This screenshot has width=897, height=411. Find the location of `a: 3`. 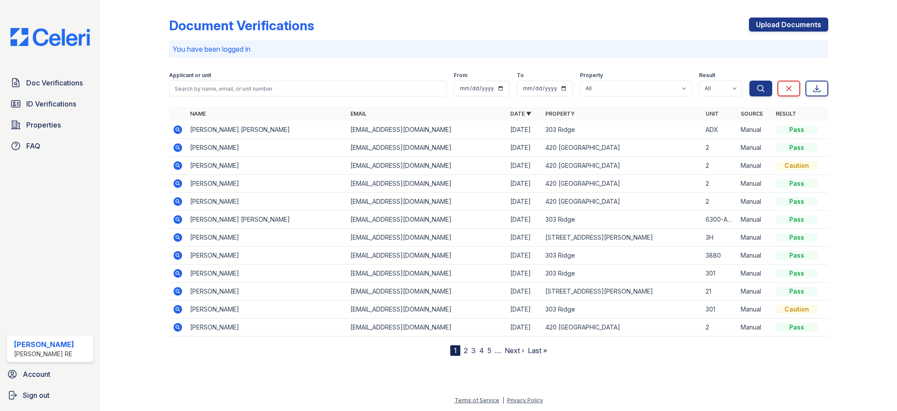

a: 3 is located at coordinates (474, 350).